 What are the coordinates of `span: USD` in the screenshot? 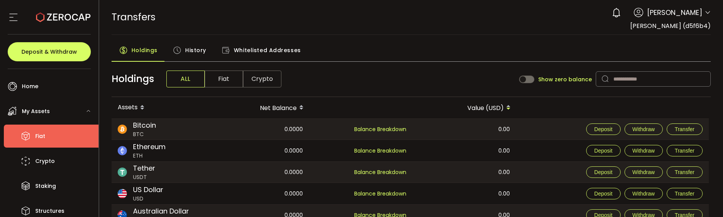 It's located at (148, 199).